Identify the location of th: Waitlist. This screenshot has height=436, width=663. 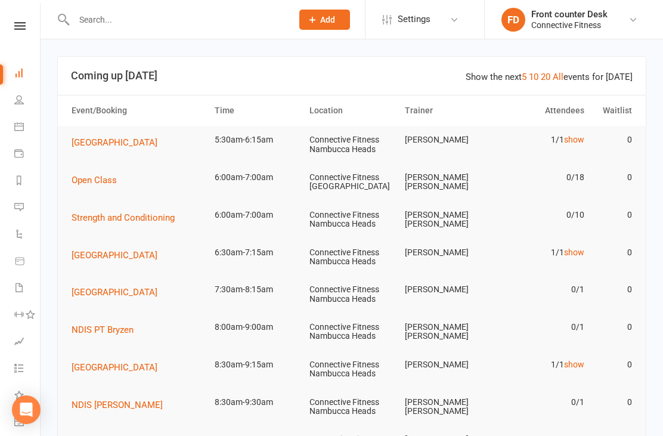
(613, 110).